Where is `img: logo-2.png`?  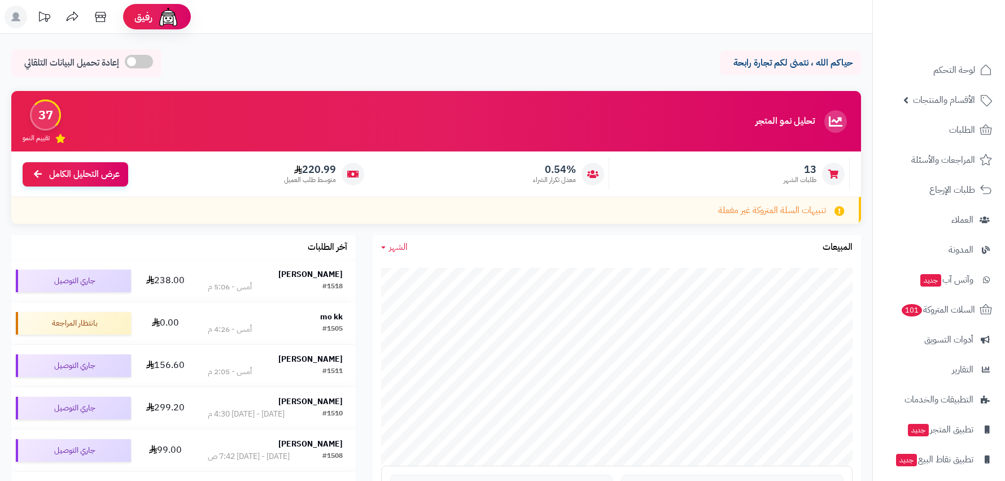 img: logo-2.png is located at coordinates (961, 42).